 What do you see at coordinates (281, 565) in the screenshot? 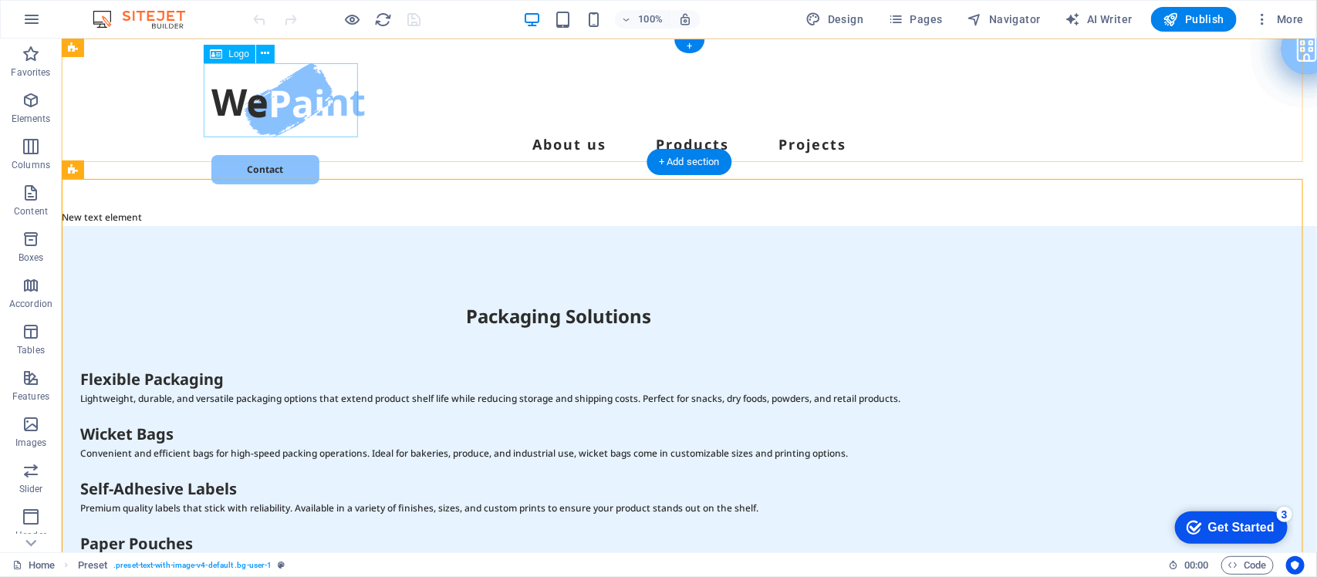
I see `i: This element is a customizable preset` at bounding box center [281, 565].